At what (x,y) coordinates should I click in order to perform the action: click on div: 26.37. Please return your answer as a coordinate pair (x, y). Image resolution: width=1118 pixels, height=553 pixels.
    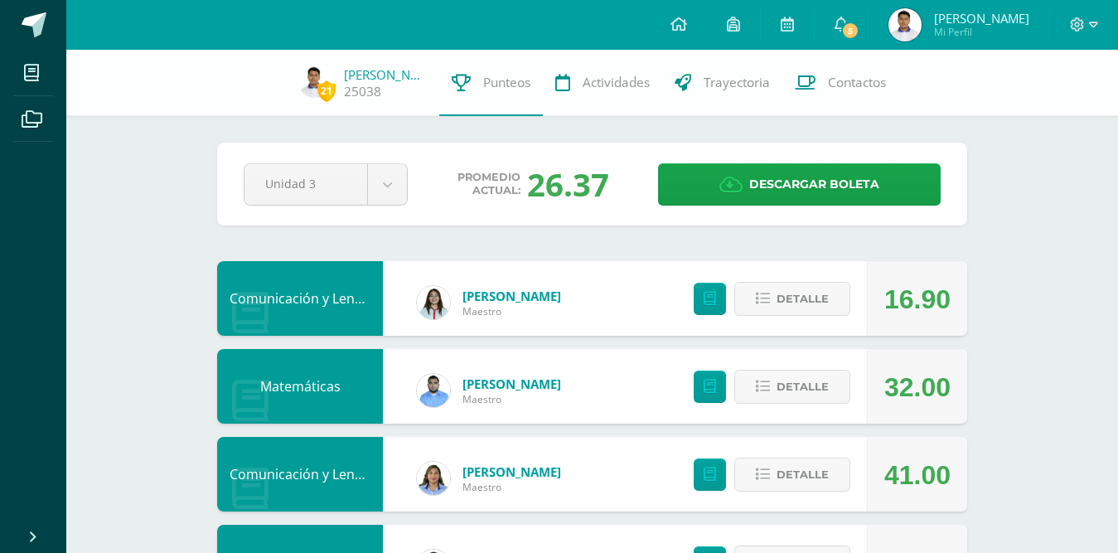
    Looking at the image, I should click on (568, 184).